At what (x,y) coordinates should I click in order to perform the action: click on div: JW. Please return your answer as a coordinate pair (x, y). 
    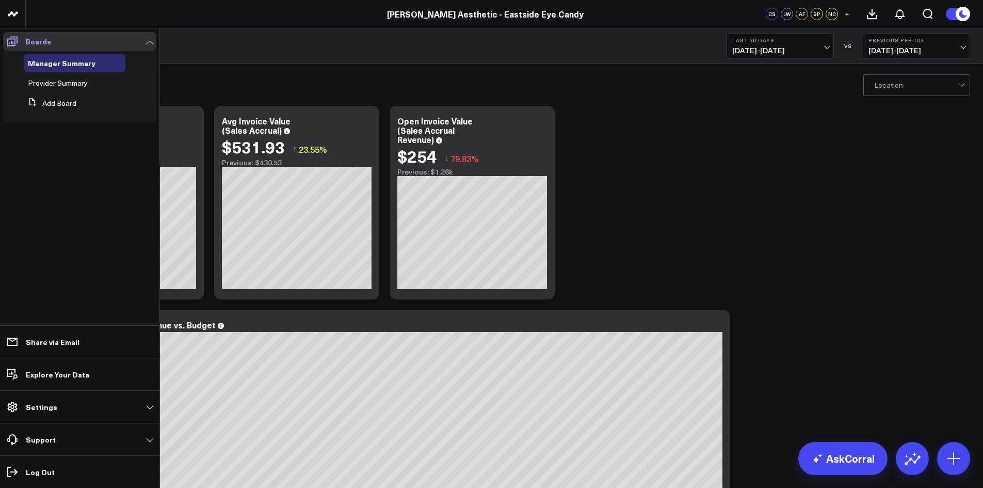
    Looking at the image, I should click on (787, 14).